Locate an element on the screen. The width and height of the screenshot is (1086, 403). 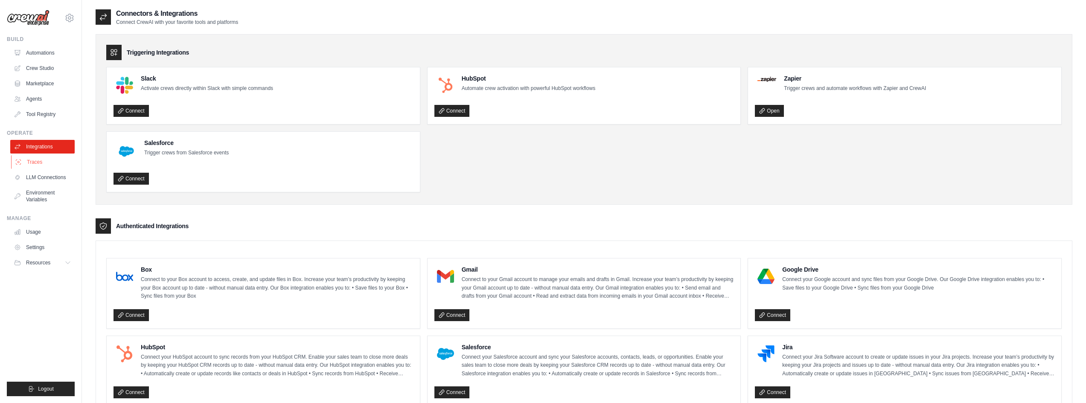
p: Trigger crews from Salesforce events is located at coordinates (186, 153).